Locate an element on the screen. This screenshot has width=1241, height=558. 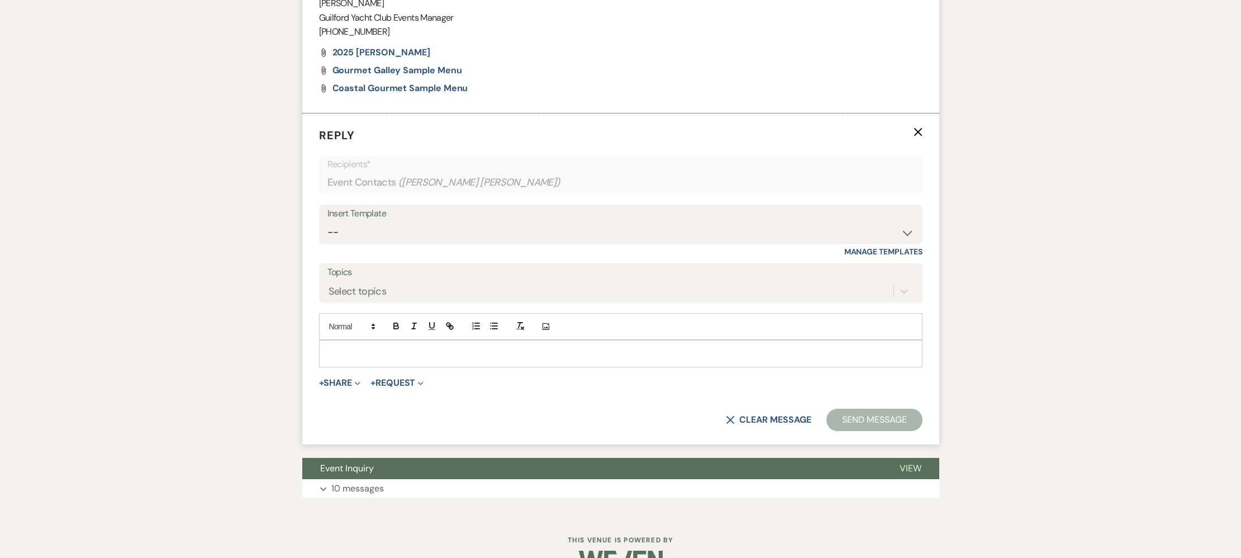
button: View is located at coordinates (911, 468).